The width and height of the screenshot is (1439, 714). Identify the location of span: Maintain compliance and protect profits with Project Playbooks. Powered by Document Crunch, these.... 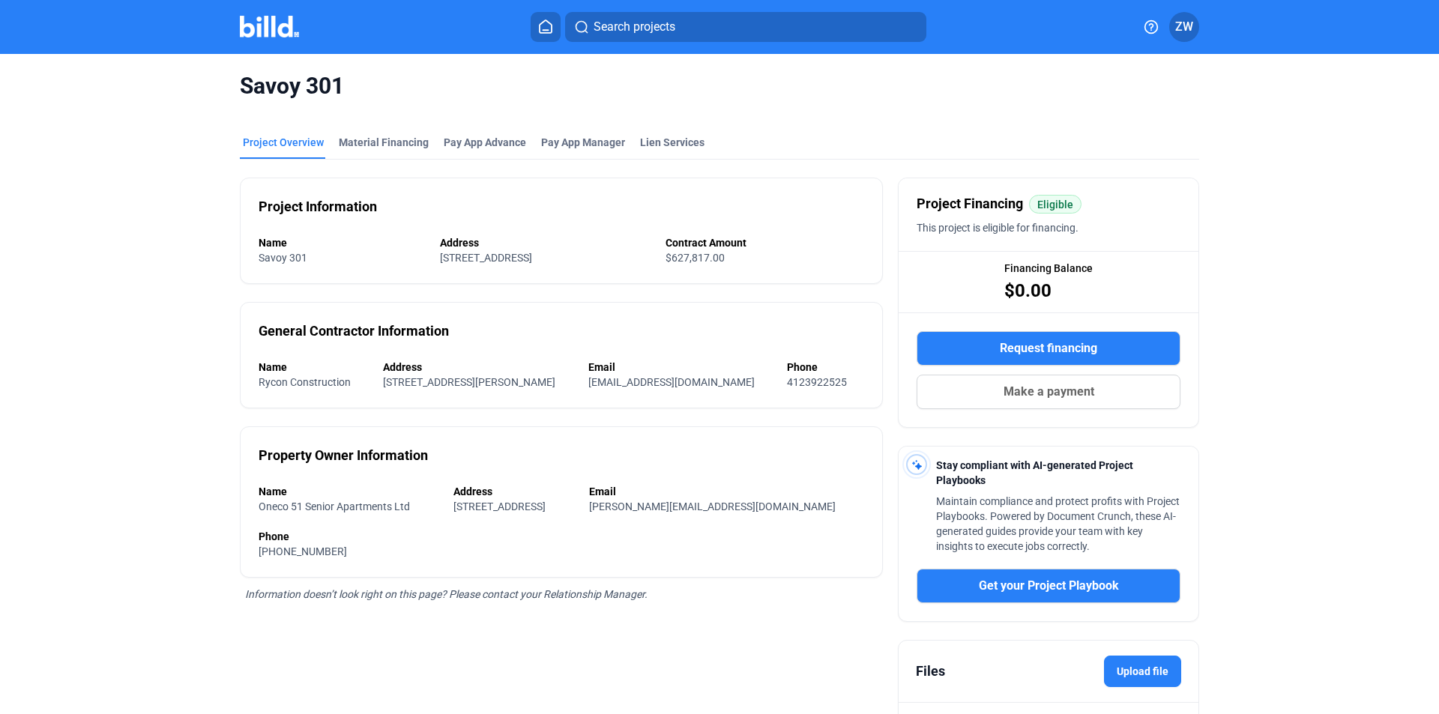
(1057, 524).